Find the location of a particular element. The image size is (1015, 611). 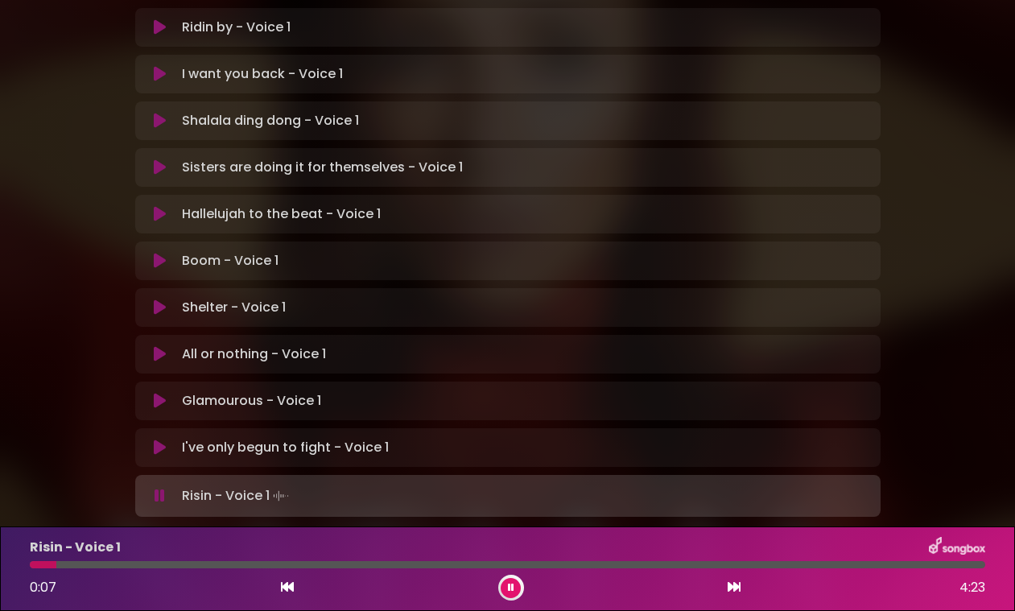

span: 4:23 is located at coordinates (972, 587).